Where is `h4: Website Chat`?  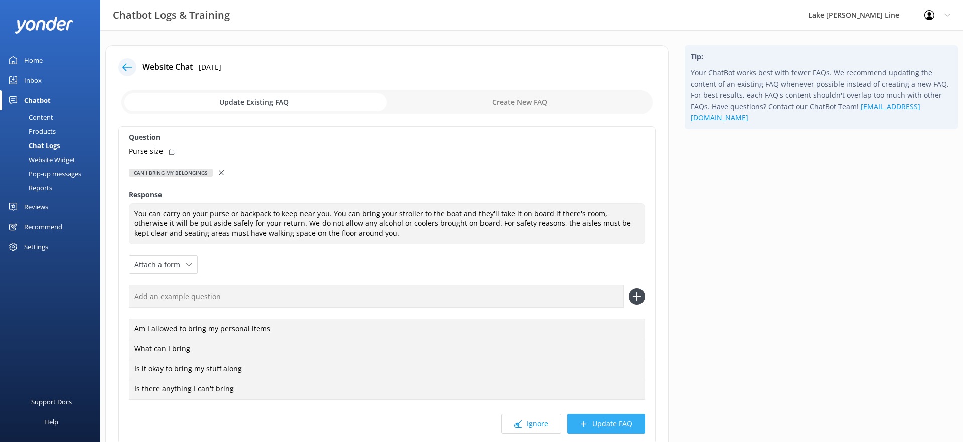
h4: Website Chat is located at coordinates (168, 67).